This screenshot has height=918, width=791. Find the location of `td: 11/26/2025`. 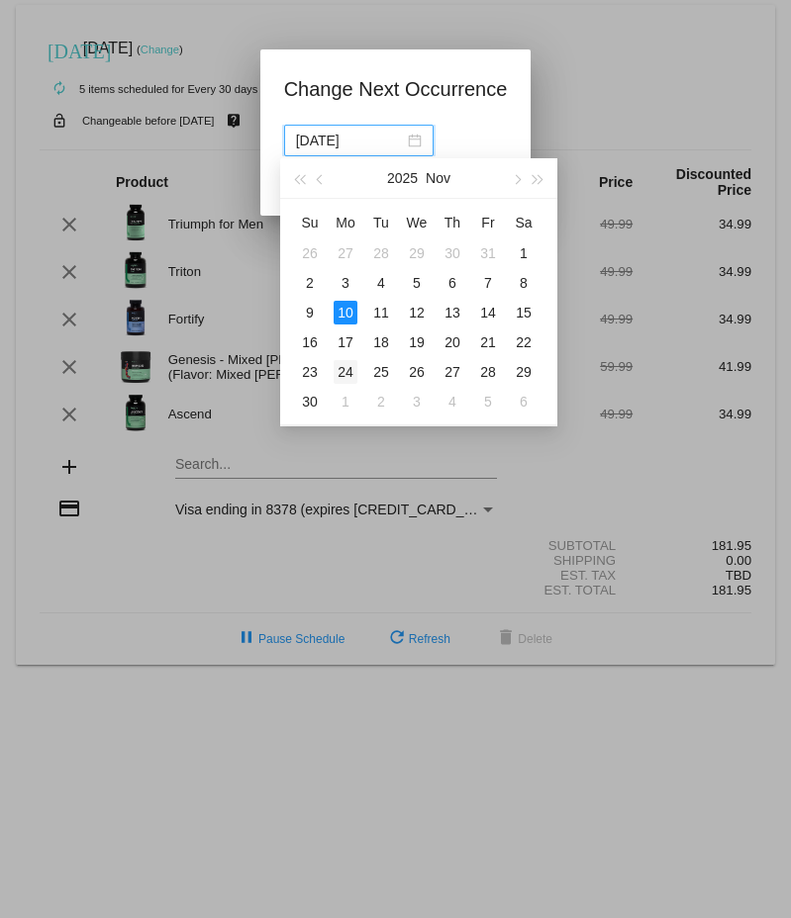

td: 11/26/2025 is located at coordinates (417, 372).